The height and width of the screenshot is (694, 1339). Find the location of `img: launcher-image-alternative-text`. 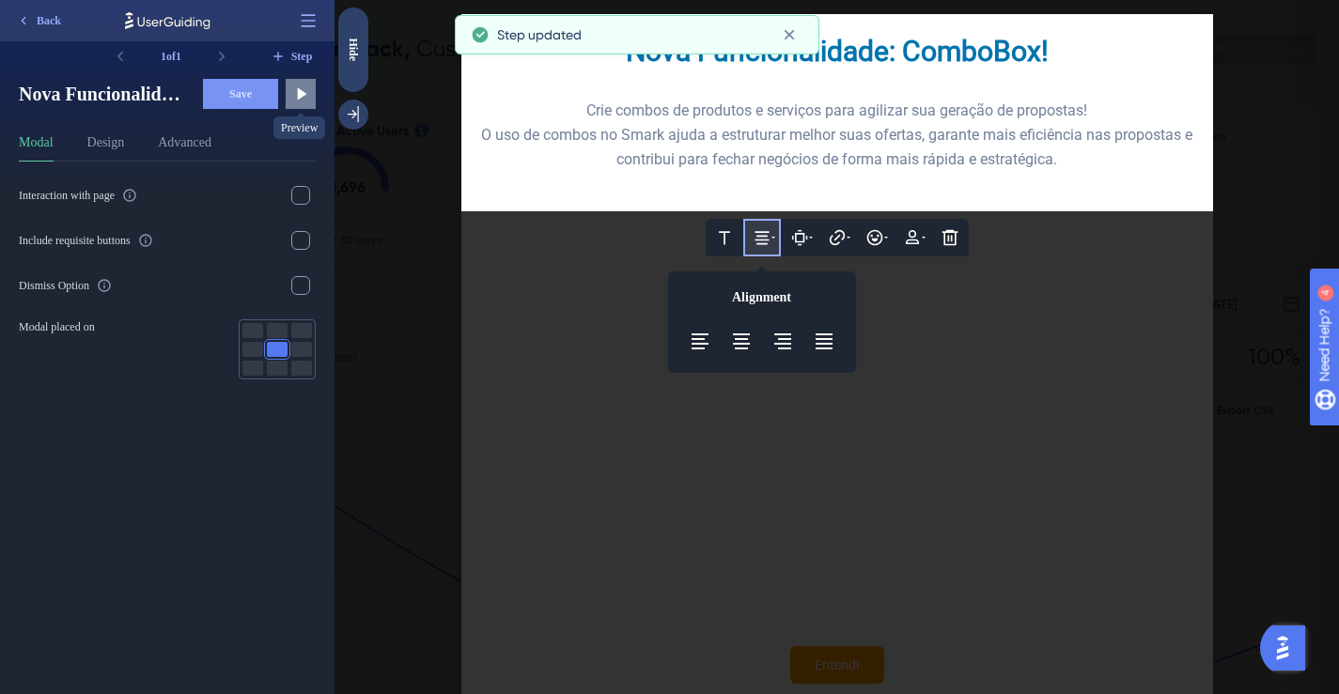

img: launcher-image-alternative-text is located at coordinates (23, 28).